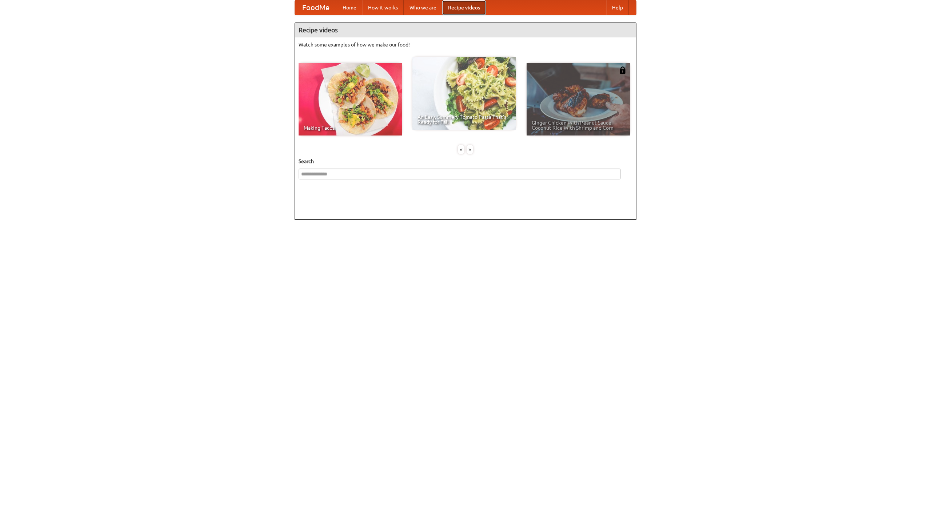  What do you see at coordinates (423, 8) in the screenshot?
I see `a: Who we are` at bounding box center [423, 8].